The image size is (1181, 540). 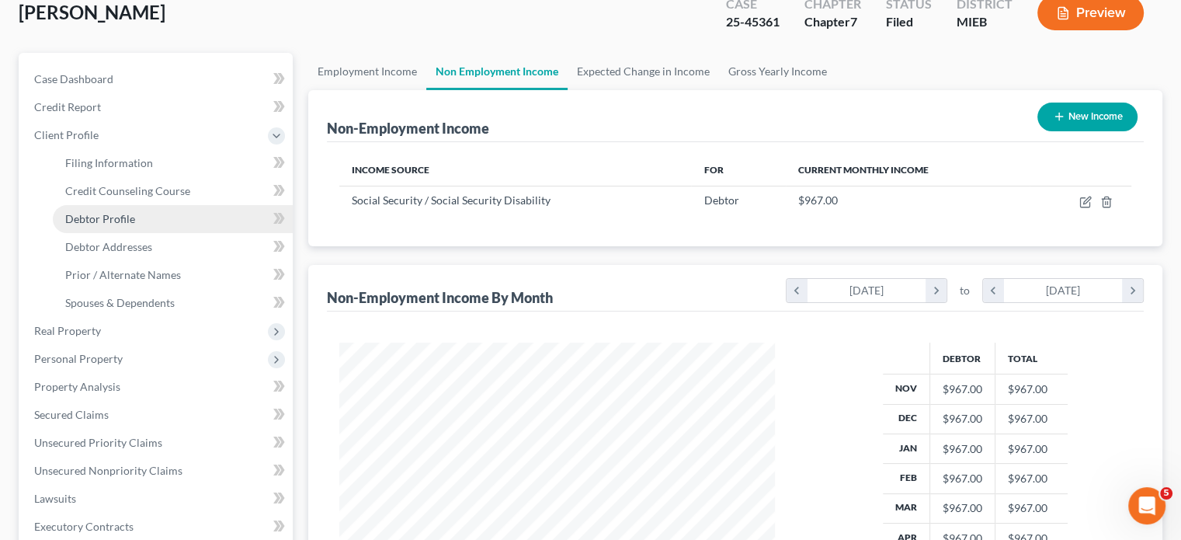 I want to click on span: Income Source, so click(x=391, y=169).